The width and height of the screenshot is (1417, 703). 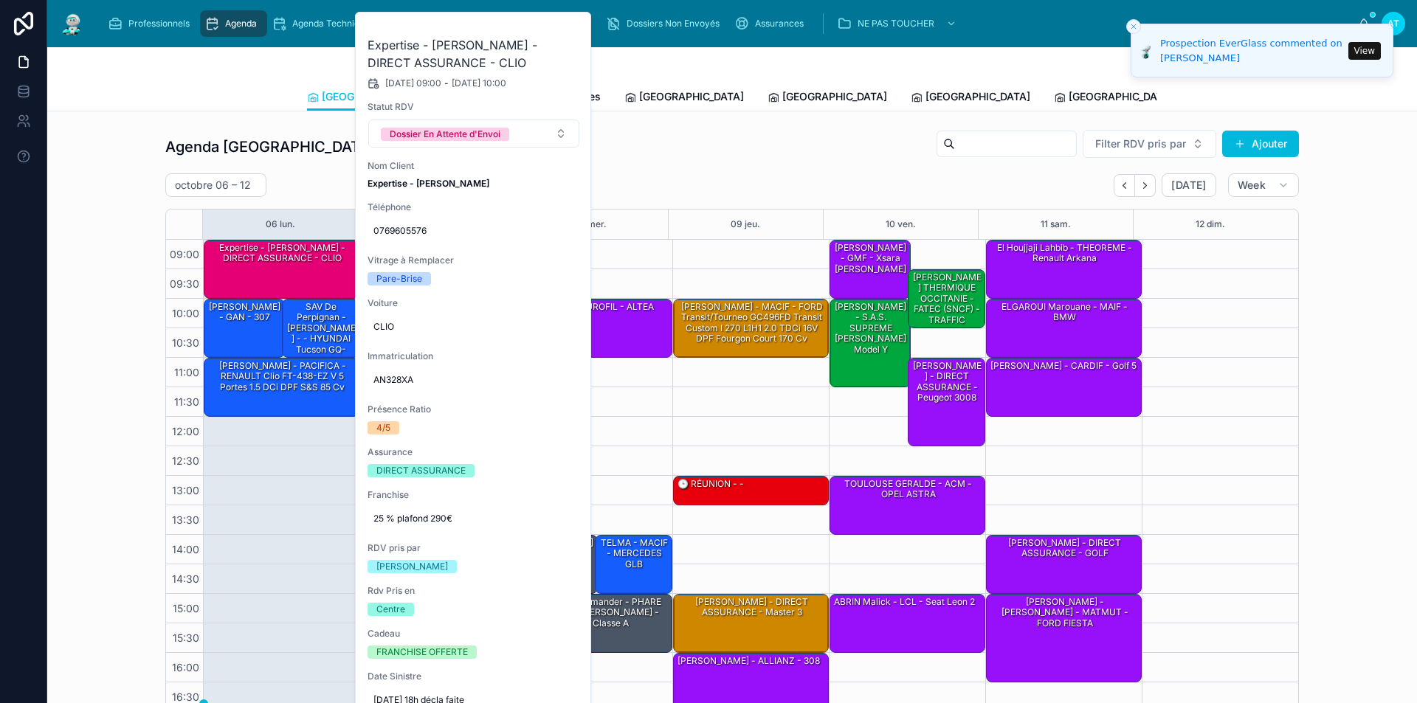 I want to click on div: Dossier En Attente d'Envoi, so click(x=445, y=134).